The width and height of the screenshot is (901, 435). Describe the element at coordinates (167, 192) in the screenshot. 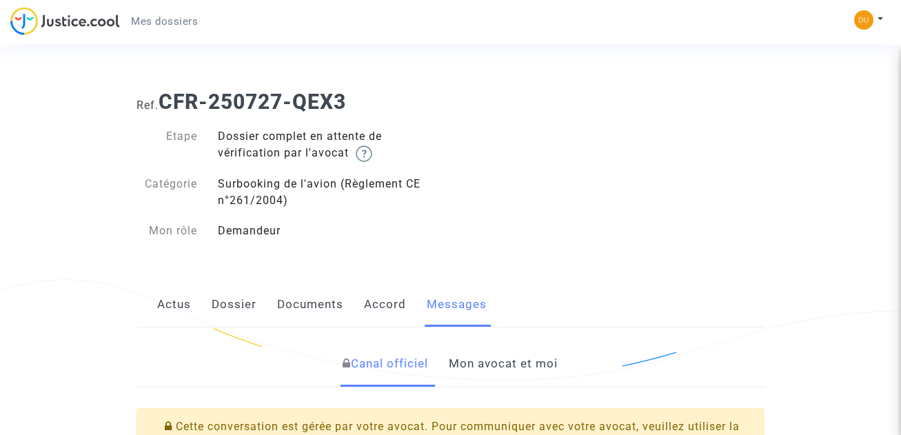

I see `div: Catégorie` at that location.